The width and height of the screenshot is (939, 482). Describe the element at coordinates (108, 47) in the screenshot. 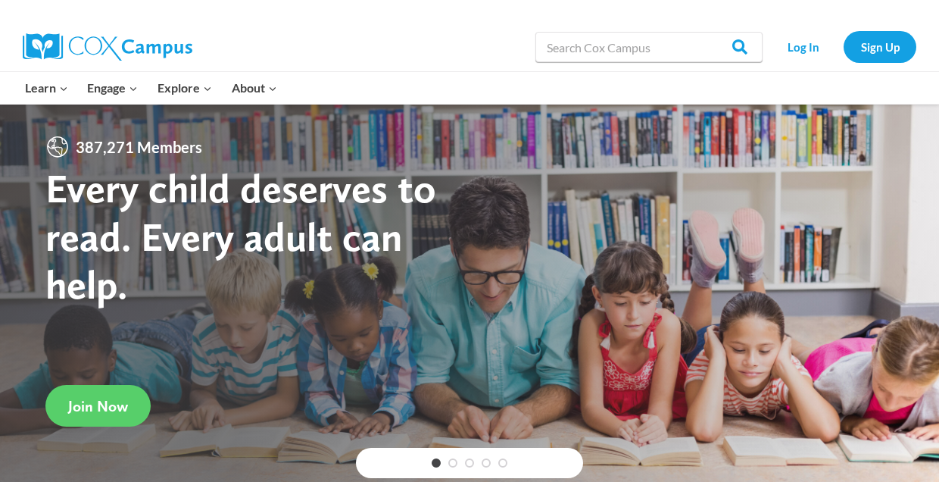

I see `img: Cox Campus` at that location.